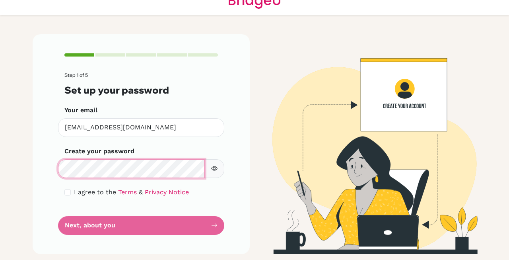  I want to click on a: Privacy Notice, so click(167, 192).